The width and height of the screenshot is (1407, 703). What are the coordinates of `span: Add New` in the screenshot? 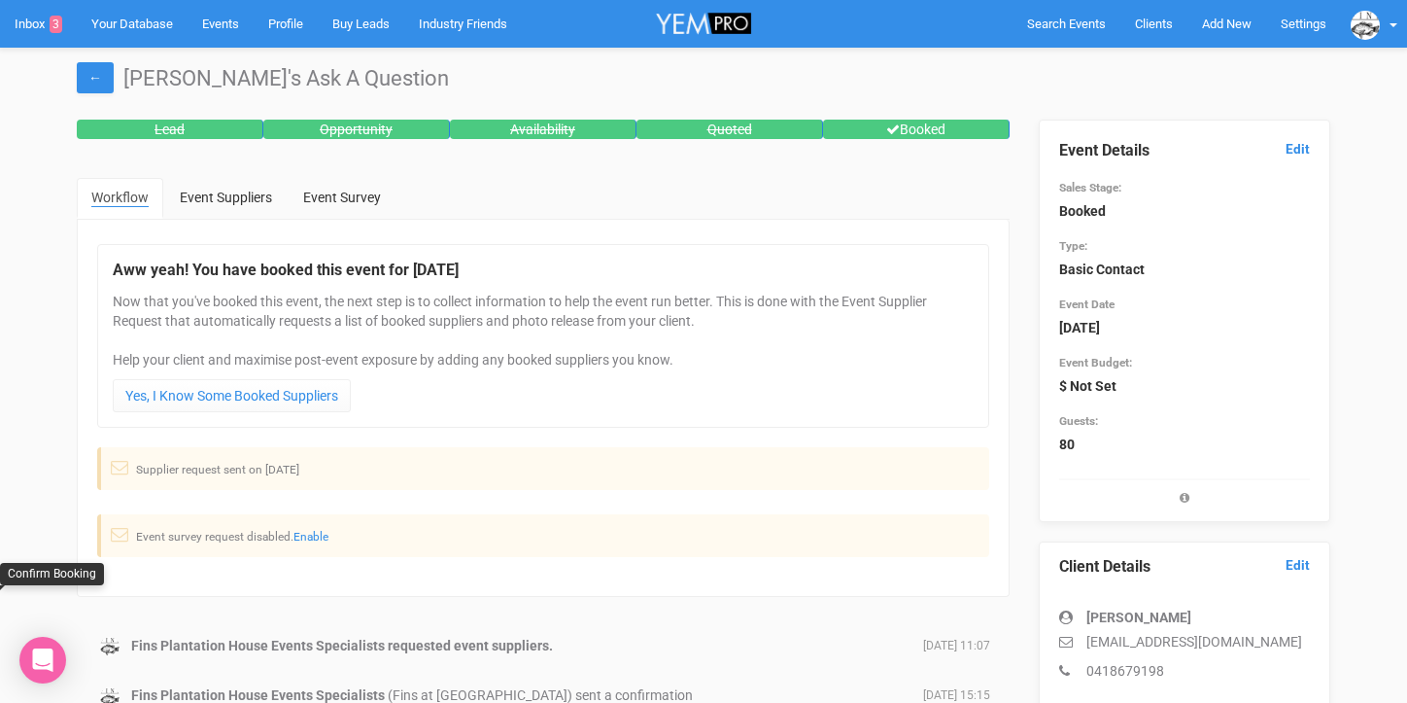 It's located at (1226, 23).